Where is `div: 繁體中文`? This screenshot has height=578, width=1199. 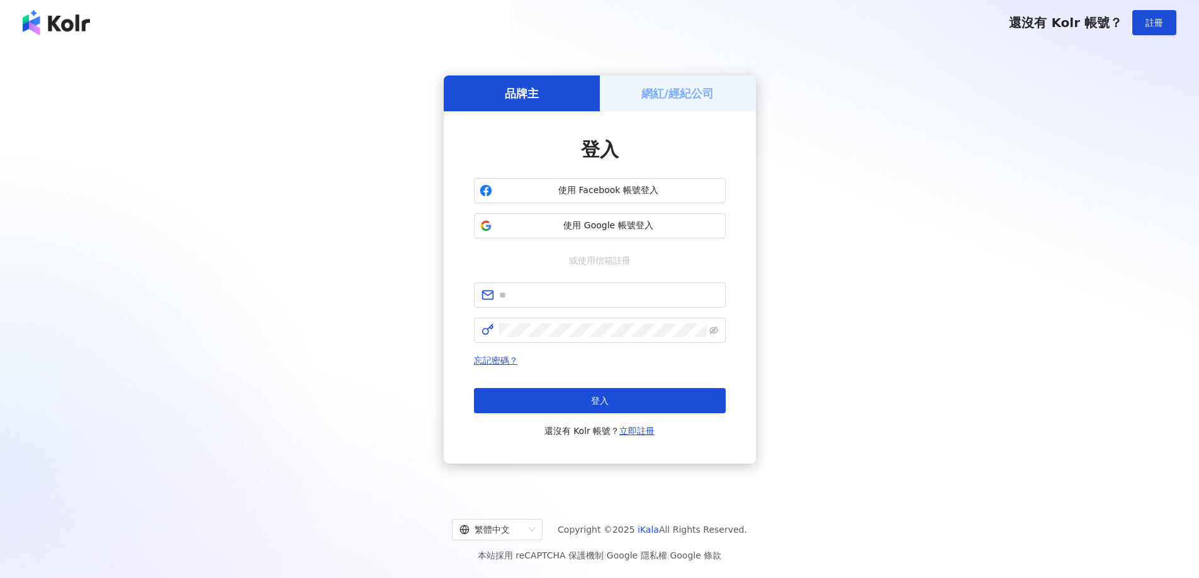
div: 繁體中文 is located at coordinates (491, 530).